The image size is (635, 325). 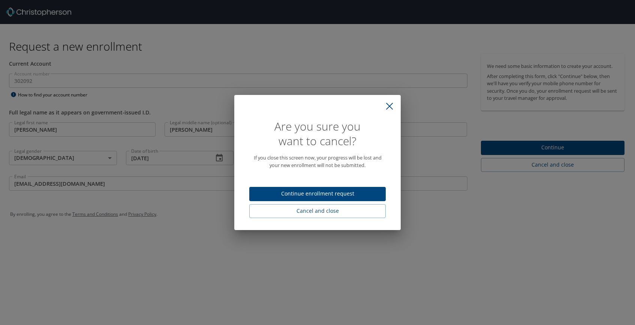 I want to click on span: Cancel and close, so click(x=318, y=211).